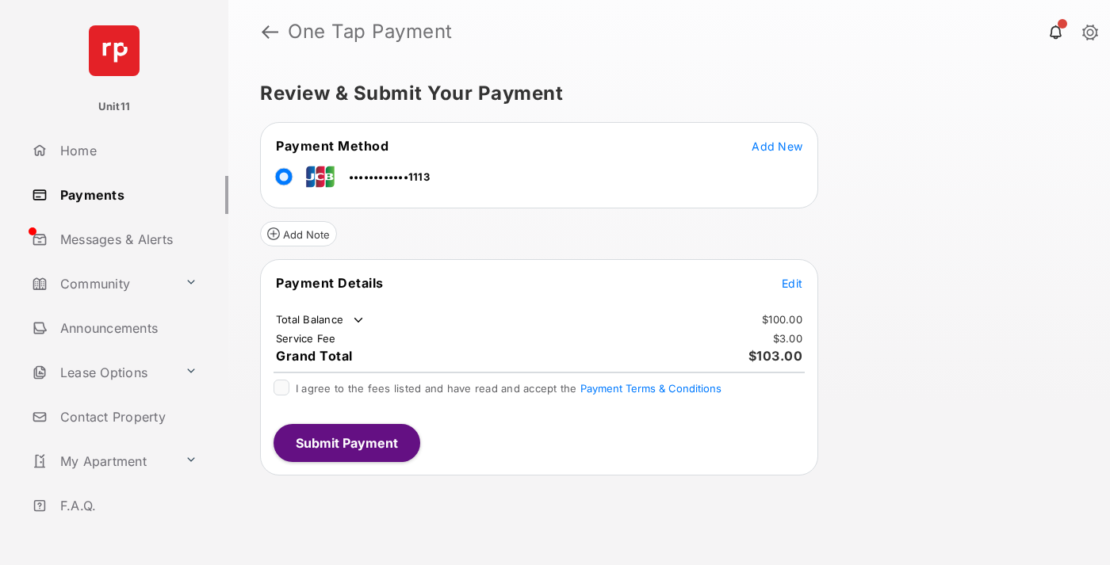 This screenshot has width=1110, height=565. What do you see at coordinates (314, 356) in the screenshot?
I see `span: Grand Total` at bounding box center [314, 356].